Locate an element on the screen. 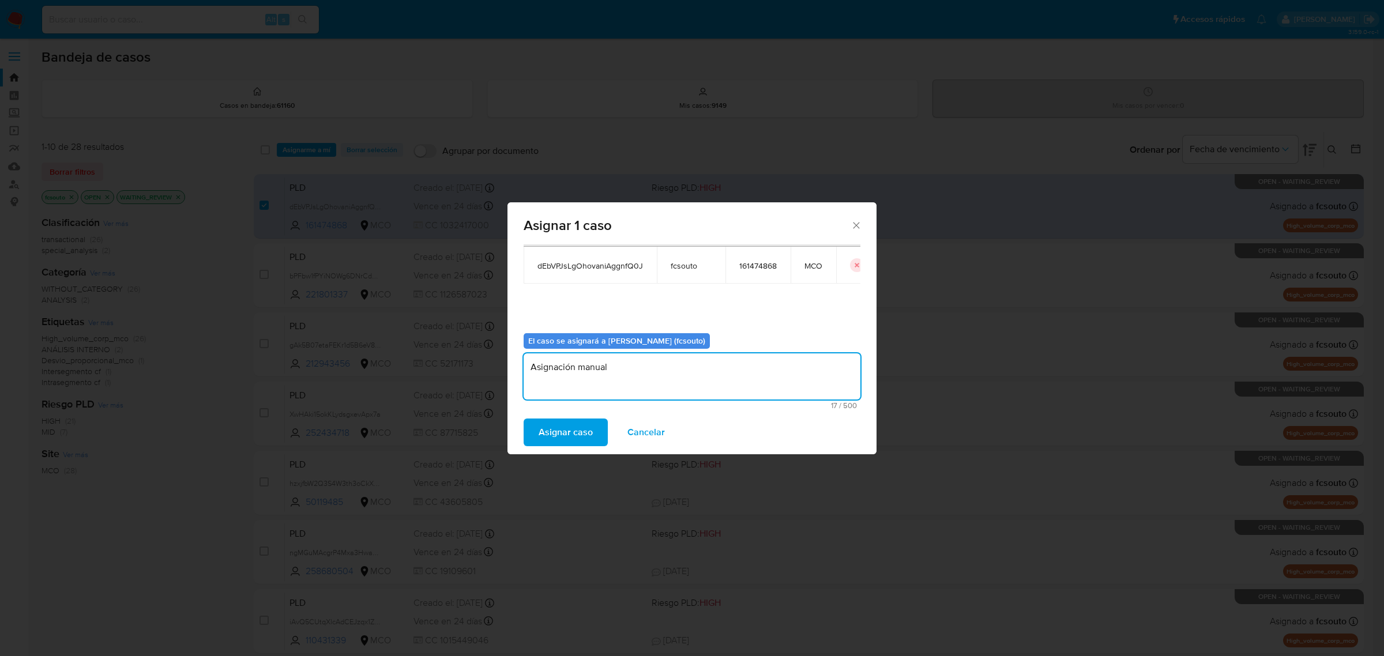 This screenshot has width=1384, height=656. div: assign-modal is located at coordinates (692, 328).